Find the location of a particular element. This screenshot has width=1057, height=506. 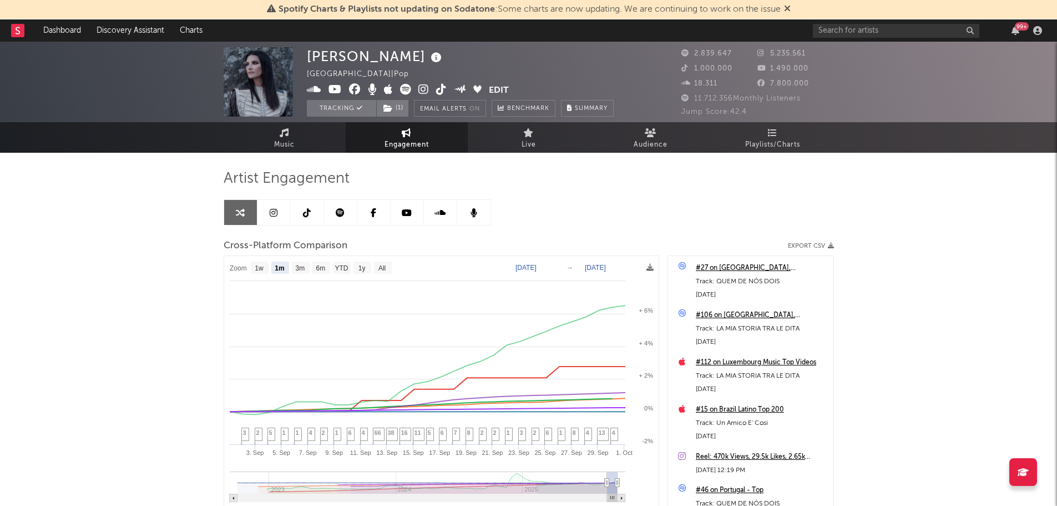

a: Music is located at coordinates (285, 137).